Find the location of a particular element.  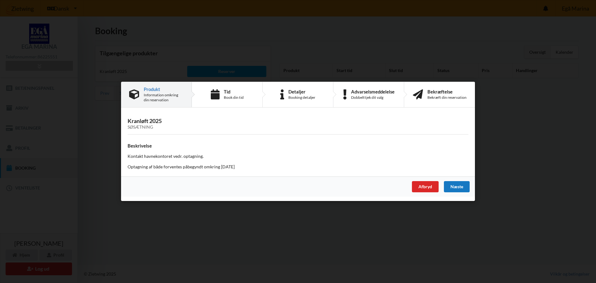

div: Bekræftelse is located at coordinates (447, 92).